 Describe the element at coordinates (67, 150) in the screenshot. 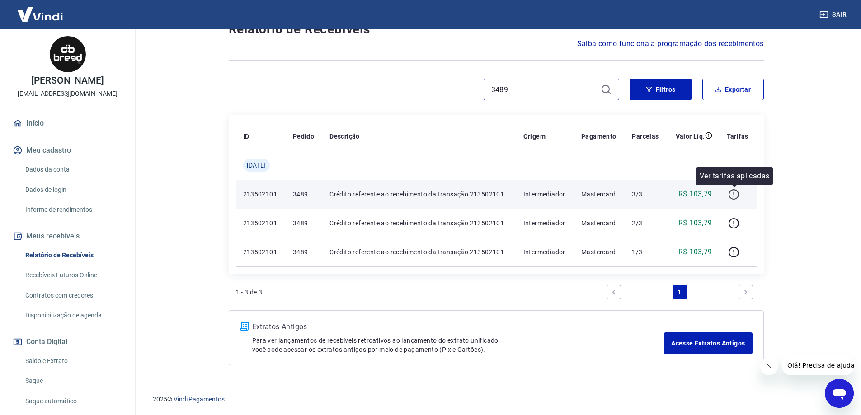

I see `button: Meu cadastro` at that location.